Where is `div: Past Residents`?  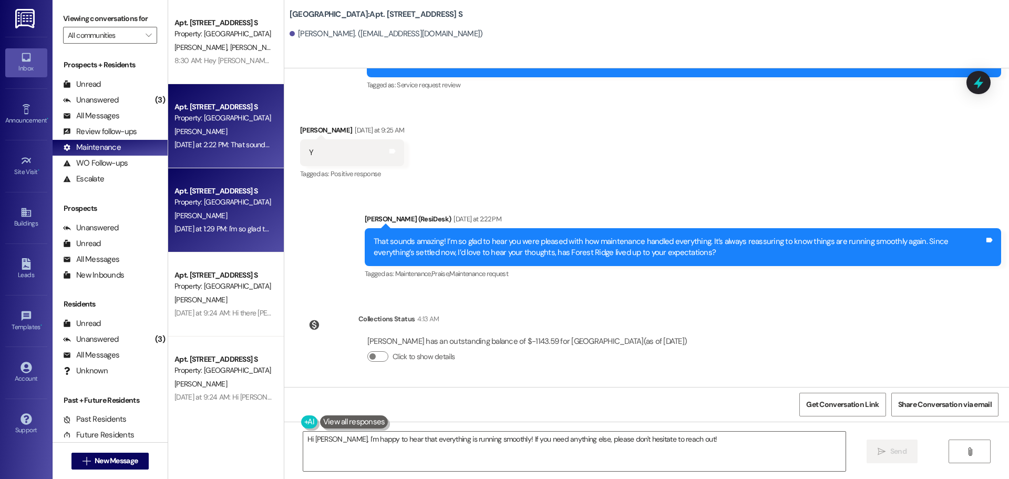
div: Past Residents is located at coordinates (95, 419).